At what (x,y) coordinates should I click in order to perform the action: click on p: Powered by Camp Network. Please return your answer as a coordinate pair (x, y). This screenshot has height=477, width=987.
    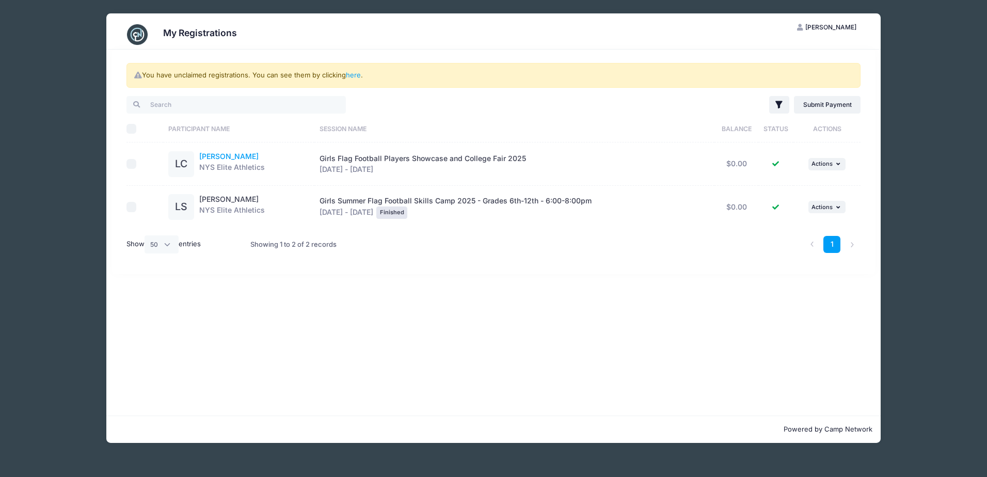
    Looking at the image, I should click on (493, 429).